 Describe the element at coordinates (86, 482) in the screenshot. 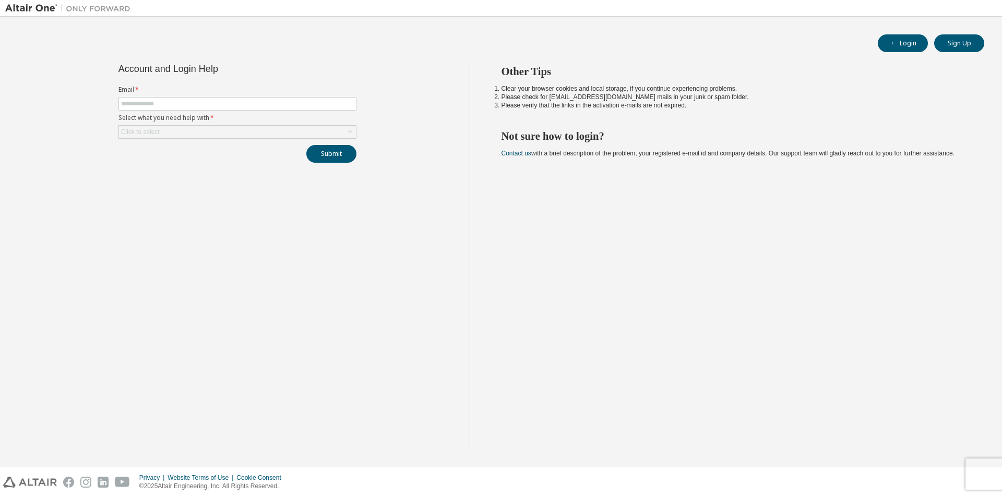

I see `img: instagram.svg` at that location.